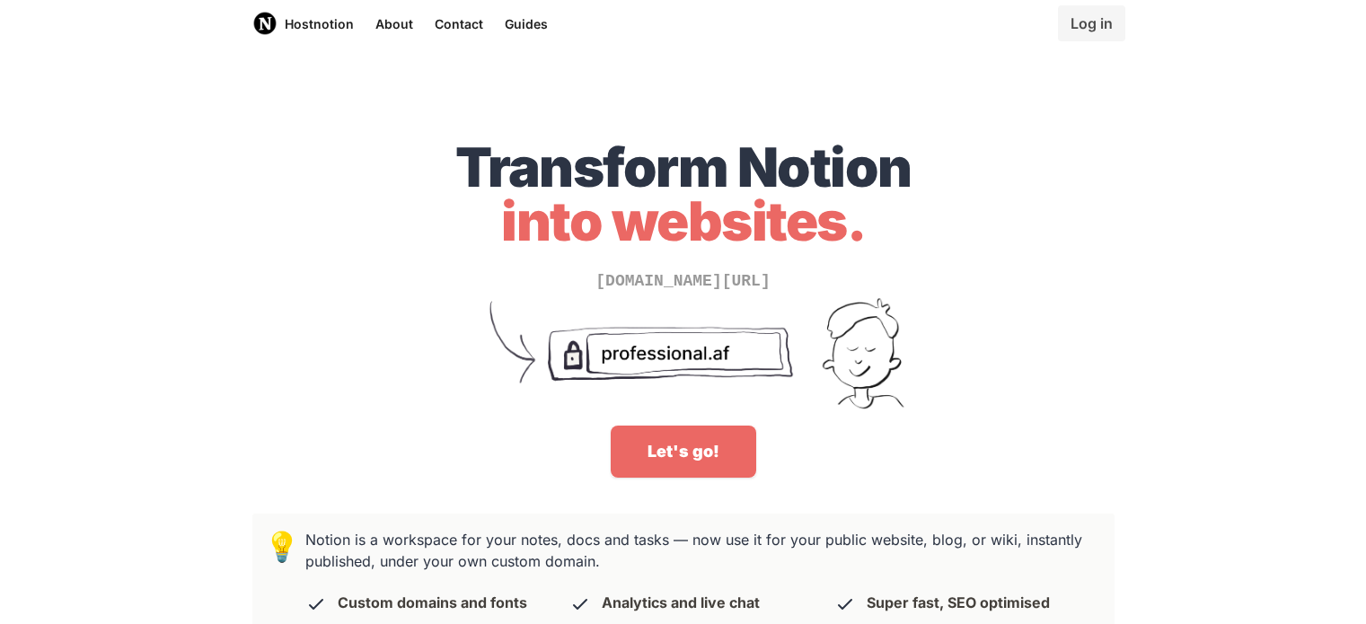 Image resolution: width=1366 pixels, height=624 pixels. I want to click on a: Let's go!, so click(684, 452).